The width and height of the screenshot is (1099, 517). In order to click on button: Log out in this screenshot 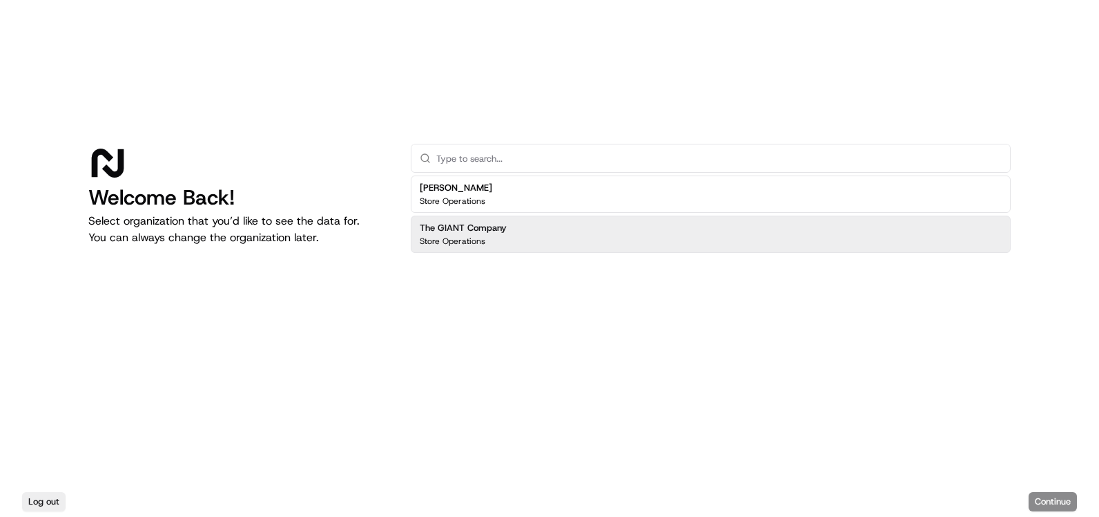, I will do `click(44, 501)`.